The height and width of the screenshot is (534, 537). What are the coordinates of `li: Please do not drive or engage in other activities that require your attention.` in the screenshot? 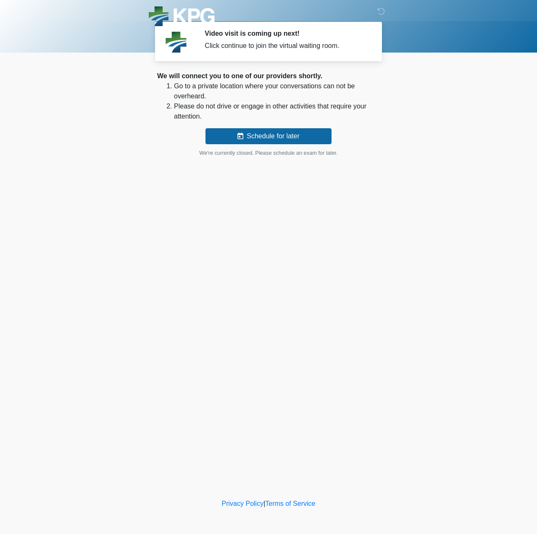 It's located at (277, 111).